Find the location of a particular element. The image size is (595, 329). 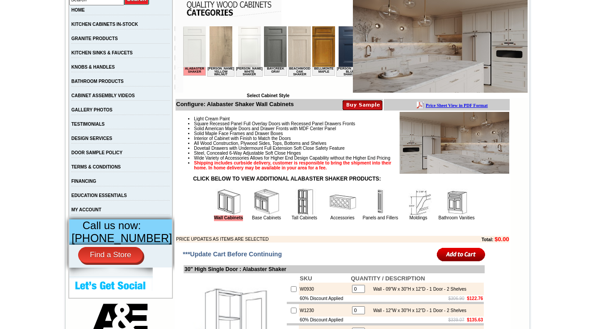

a: Accessories is located at coordinates (342, 218).